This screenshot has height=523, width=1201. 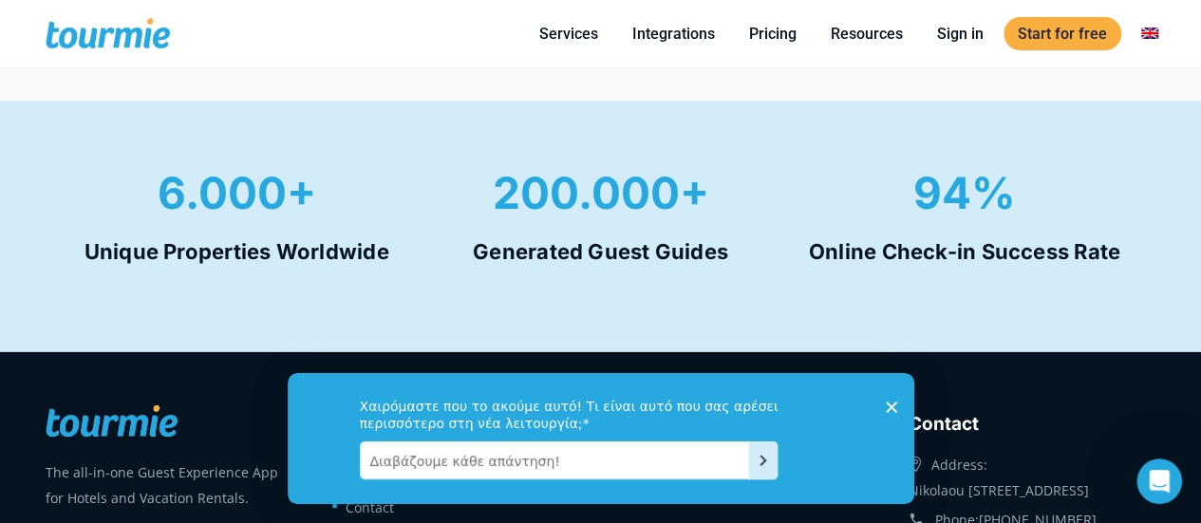 I want to click on textarea: Διαβάζουμε κάθε απάντηση!, so click(x=267, y=87).